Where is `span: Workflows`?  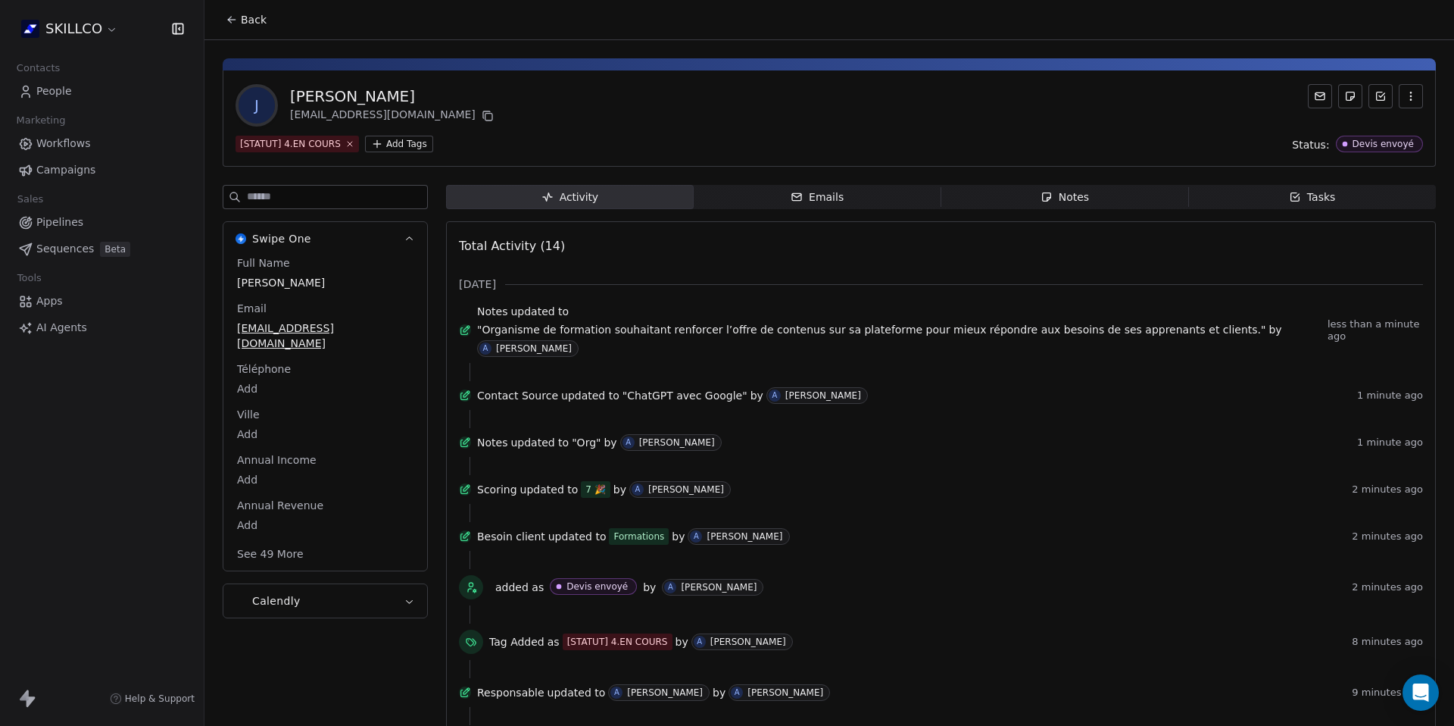 span: Workflows is located at coordinates (64, 143).